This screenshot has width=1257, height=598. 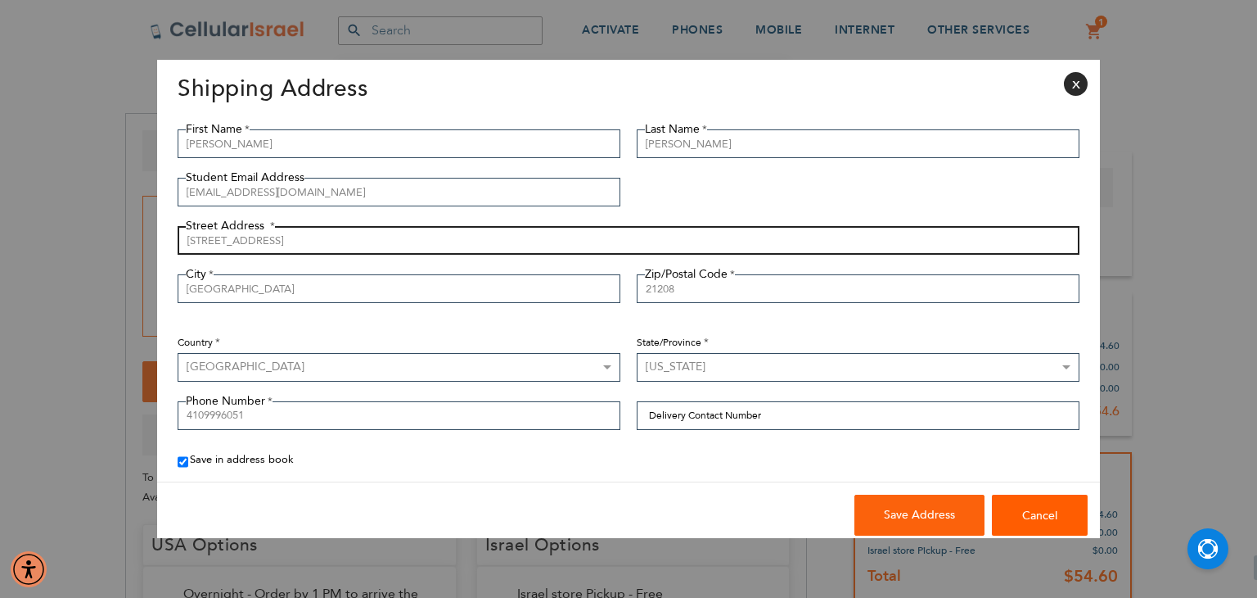 I want to click on span: Save Address, so click(x=919, y=514).